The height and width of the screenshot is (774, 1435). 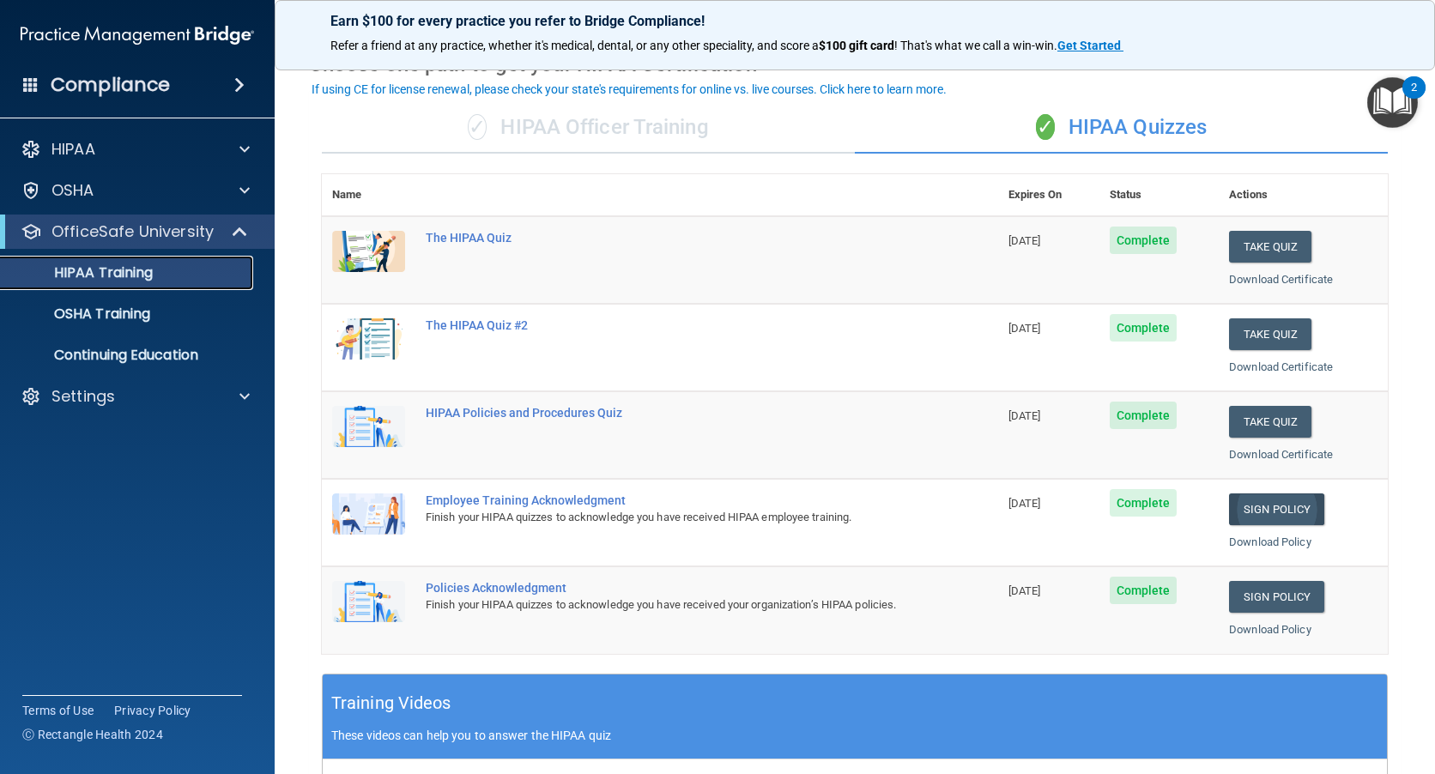 What do you see at coordinates (137, 35) in the screenshot?
I see `img: PMB logo` at bounding box center [137, 35].